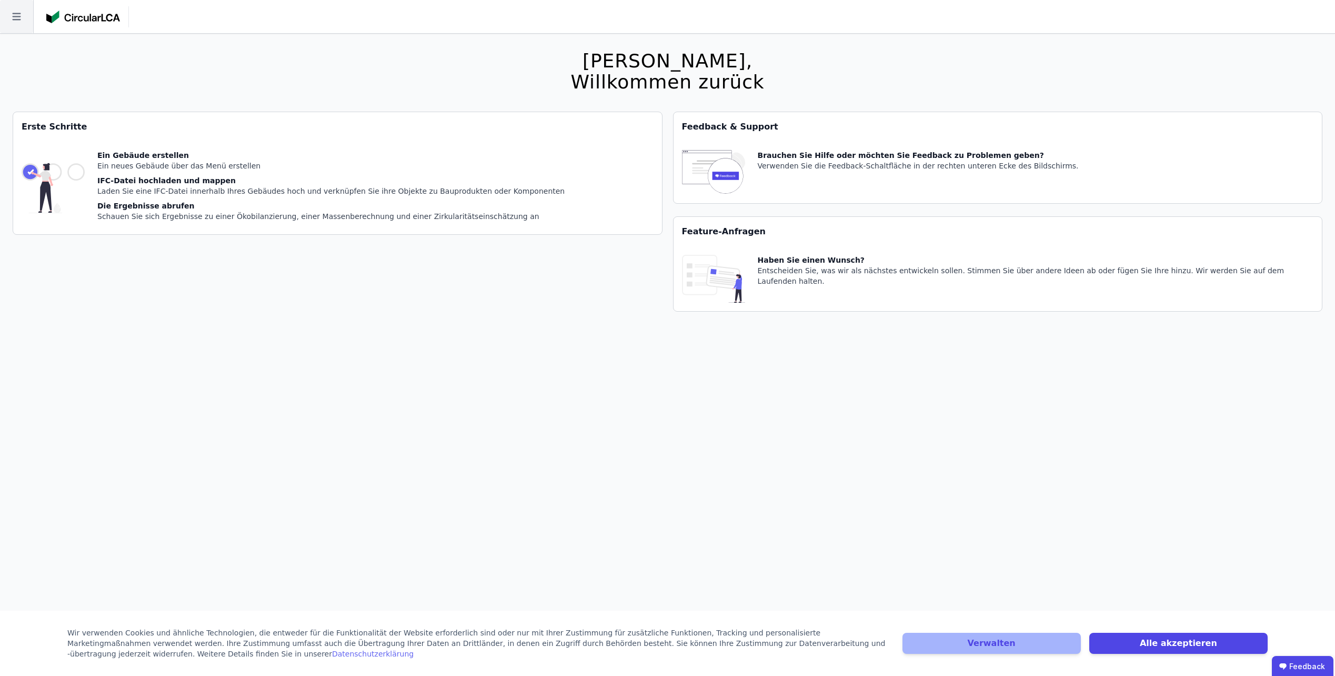 The width and height of the screenshot is (1335, 676). Describe the element at coordinates (1179, 643) in the screenshot. I see `button: Alle akzeptieren` at that location.